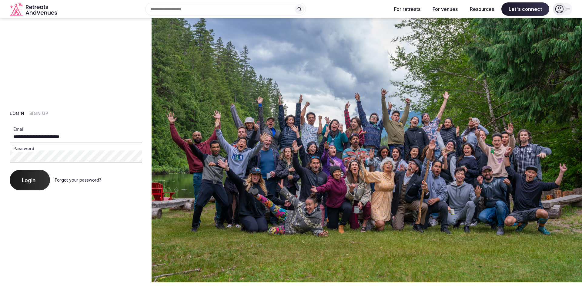 This screenshot has height=286, width=582. What do you see at coordinates (367, 150) in the screenshot?
I see `img: My Account Background` at bounding box center [367, 150].